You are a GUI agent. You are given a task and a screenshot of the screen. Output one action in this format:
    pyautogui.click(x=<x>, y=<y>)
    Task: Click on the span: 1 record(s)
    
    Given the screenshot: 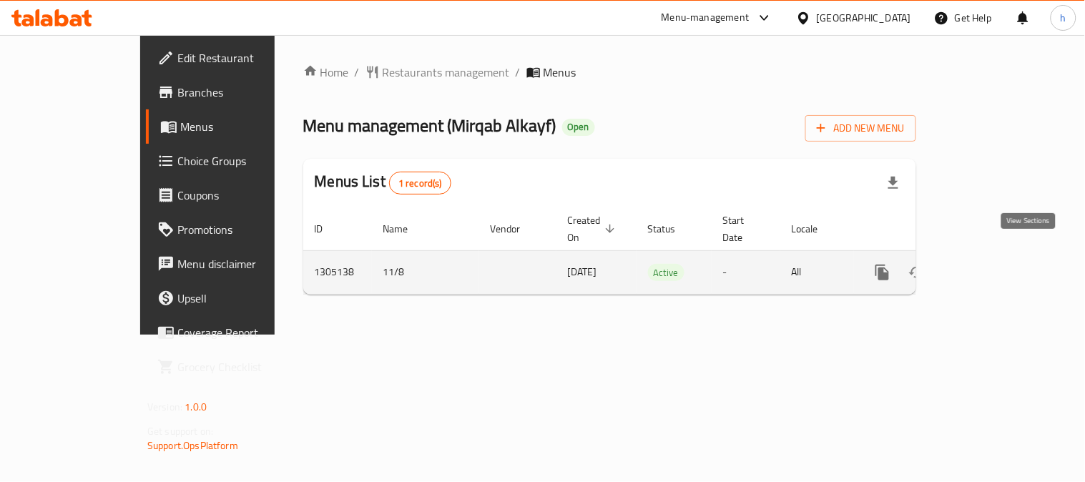 What is the action you would take?
    pyautogui.click(x=420, y=183)
    